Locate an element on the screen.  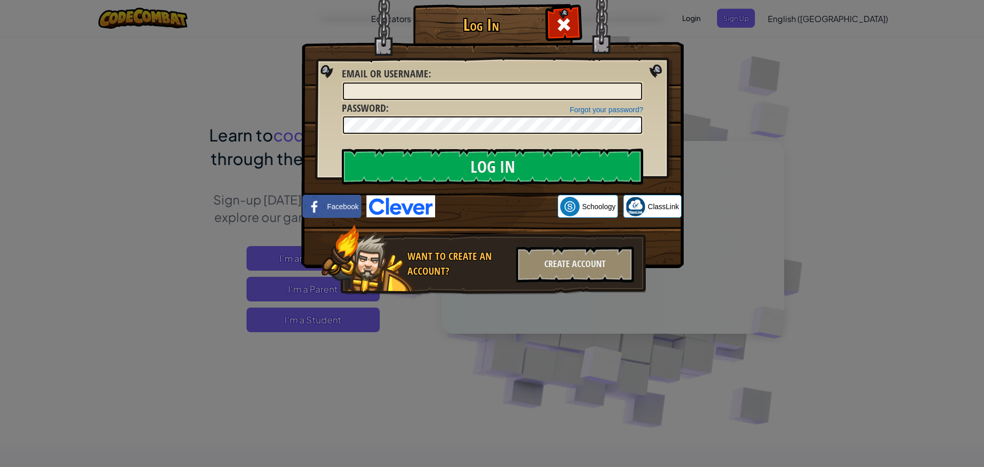
img: classlink-logo-small.png is located at coordinates (635, 206).